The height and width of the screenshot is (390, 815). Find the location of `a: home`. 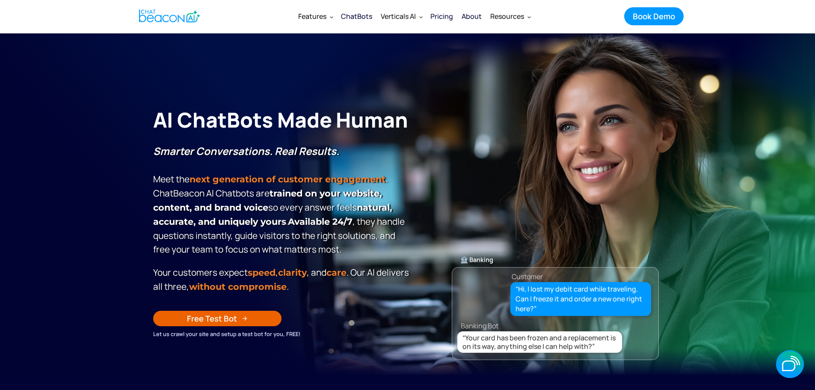

a: home is located at coordinates (168, 16).